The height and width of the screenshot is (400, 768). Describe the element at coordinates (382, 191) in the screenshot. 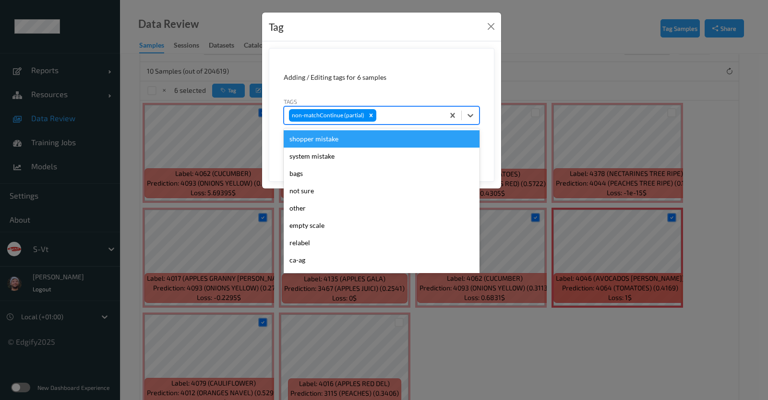

I see `div: not sure` at that location.